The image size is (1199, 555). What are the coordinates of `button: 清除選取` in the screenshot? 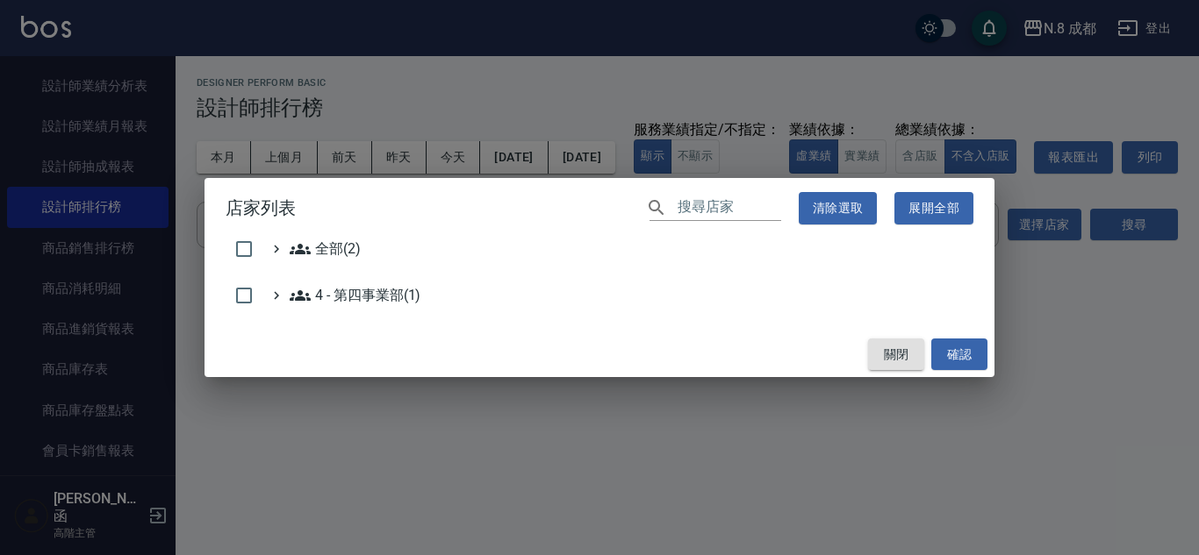 It's located at (838, 208).